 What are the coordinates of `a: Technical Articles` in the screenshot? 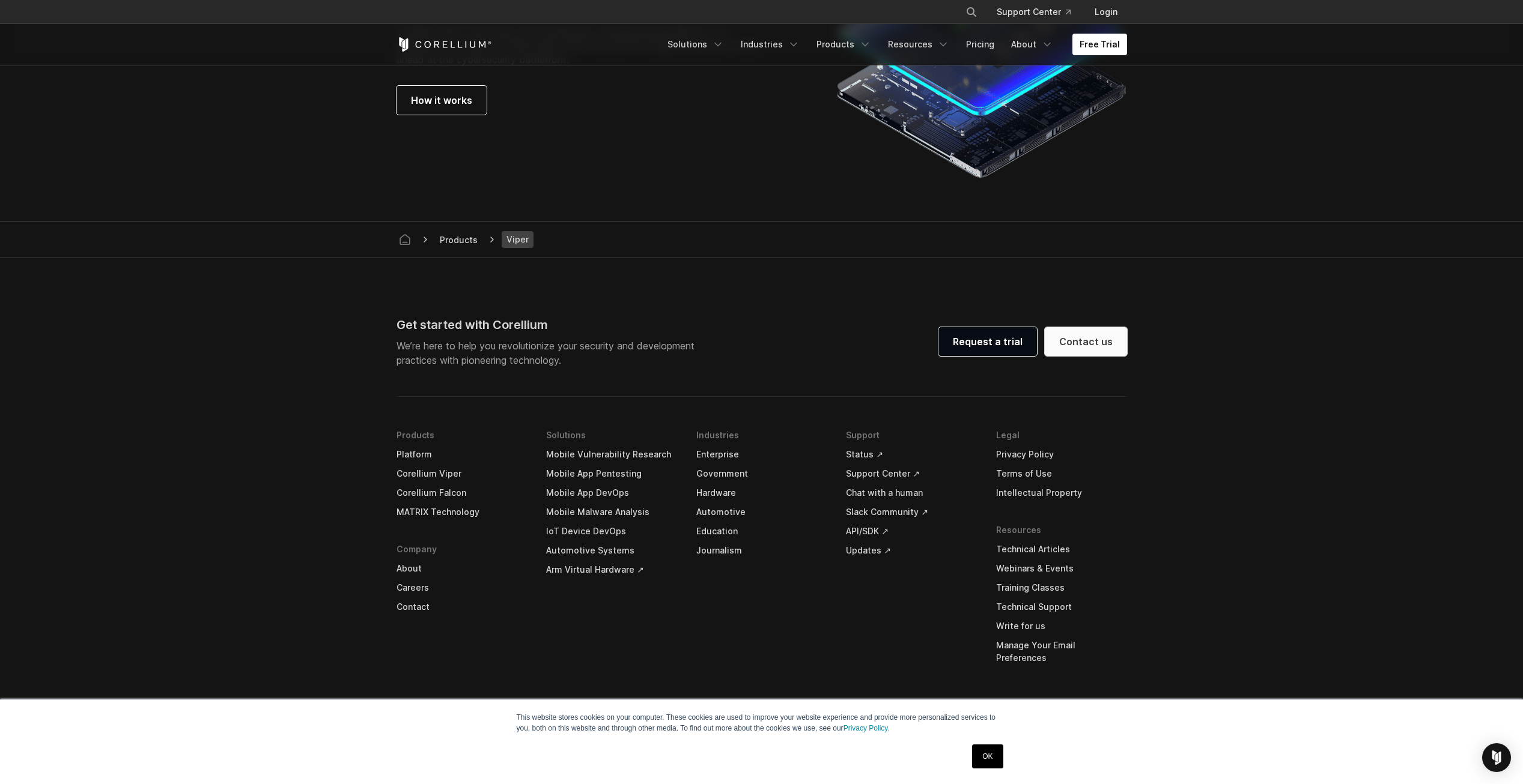 It's located at (1061, 549).